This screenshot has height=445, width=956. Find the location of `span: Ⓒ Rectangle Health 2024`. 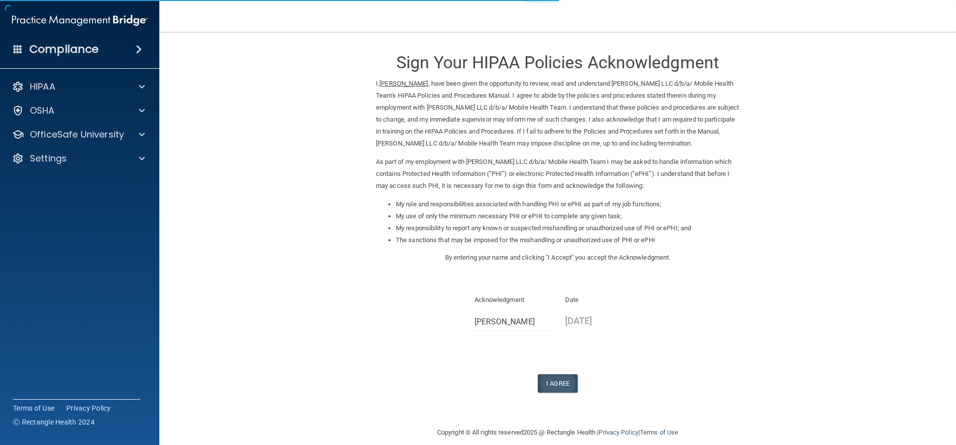

span: Ⓒ Rectangle Health 2024 is located at coordinates (54, 422).